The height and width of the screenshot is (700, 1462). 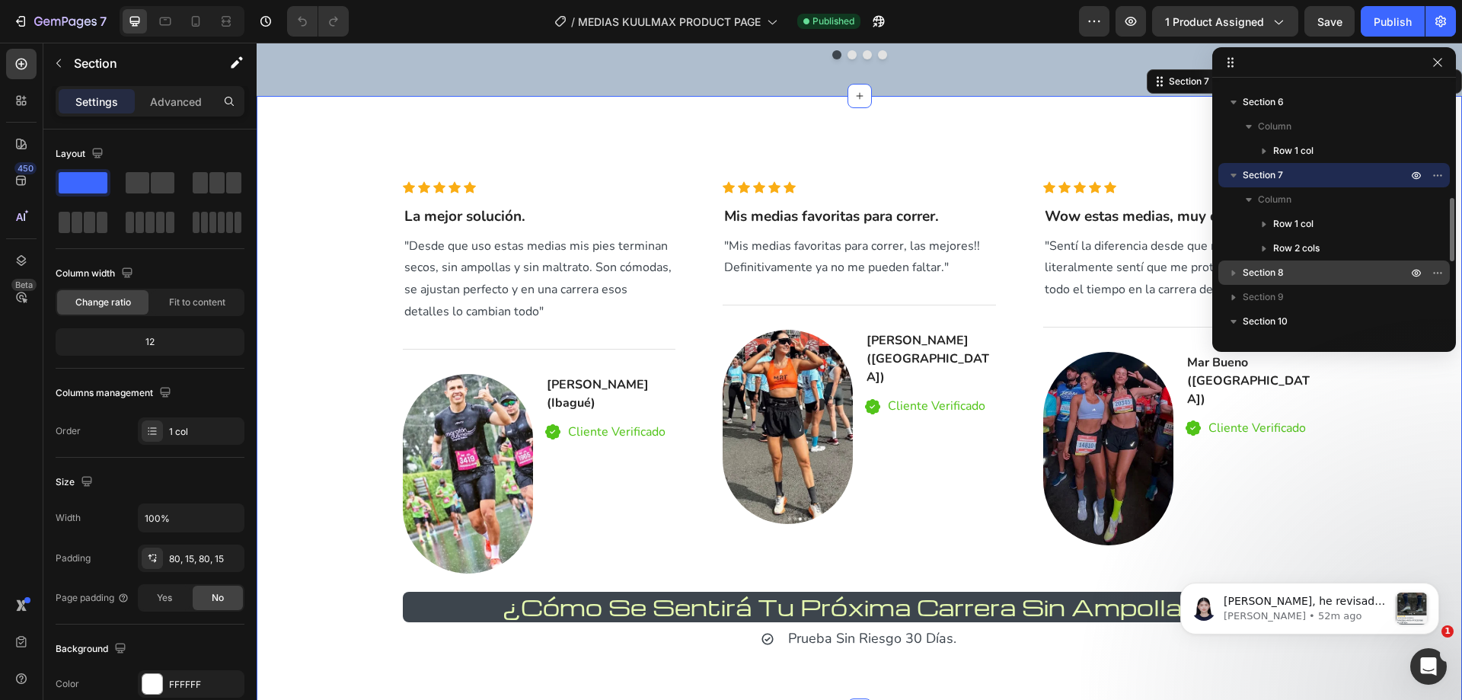 I want to click on span: Row 2 cols, so click(x=1296, y=248).